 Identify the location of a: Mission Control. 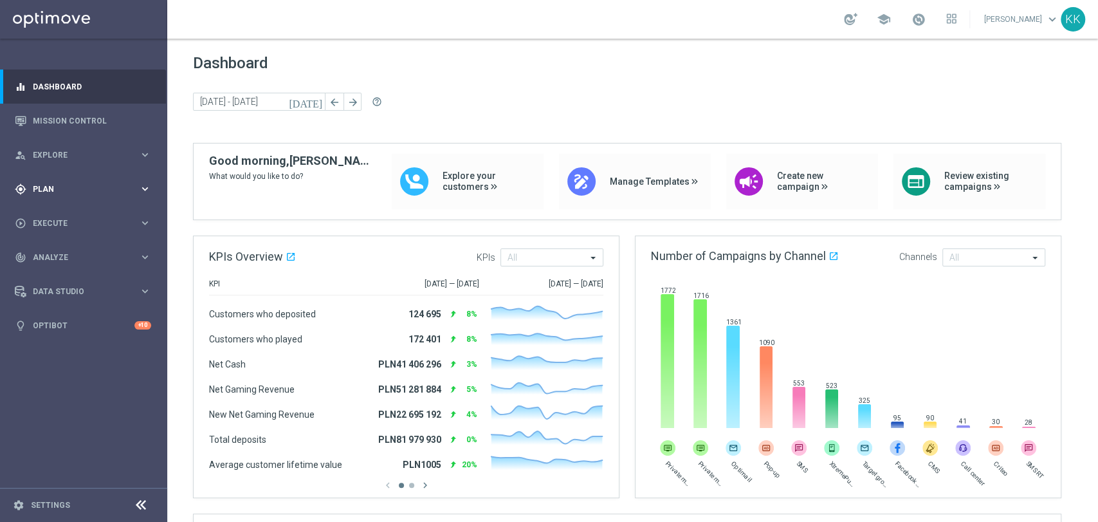
(92, 120).